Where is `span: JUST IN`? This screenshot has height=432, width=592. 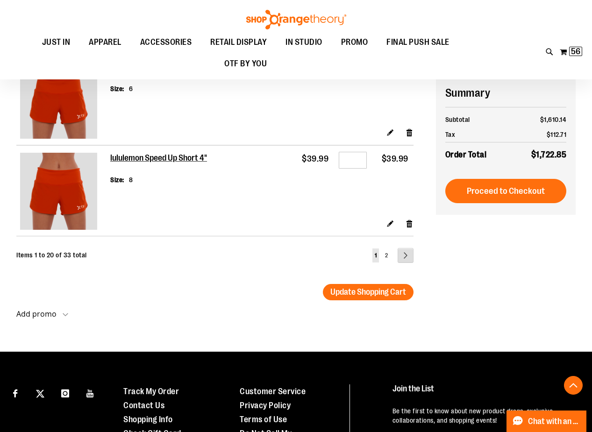
span: JUST IN is located at coordinates (56, 42).